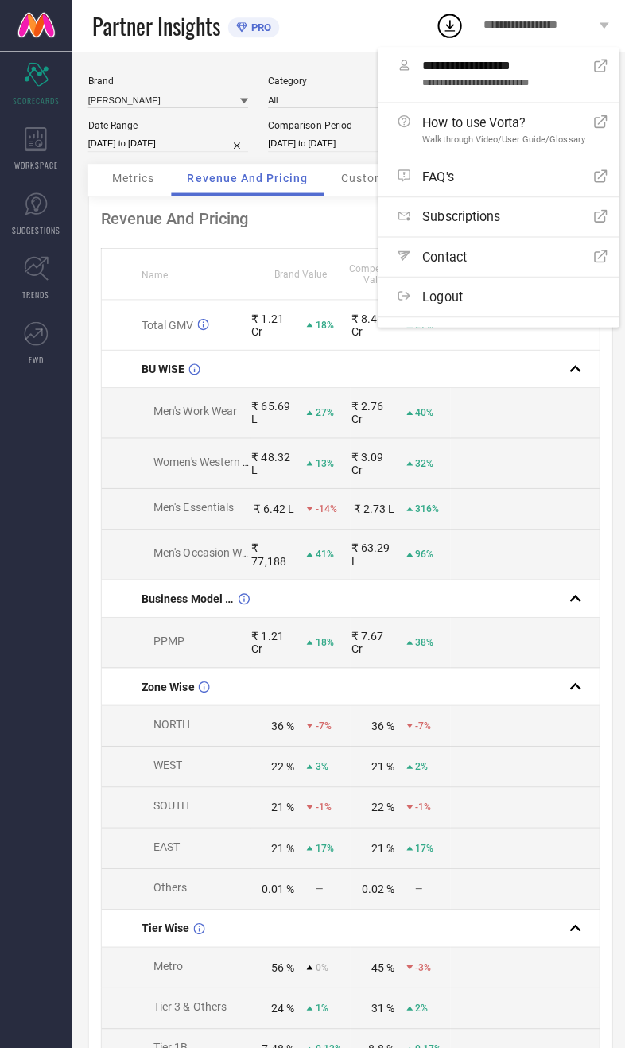 The width and height of the screenshot is (625, 1048). What do you see at coordinates (495, 176) in the screenshot?
I see `a: FAQ's` at bounding box center [495, 176].